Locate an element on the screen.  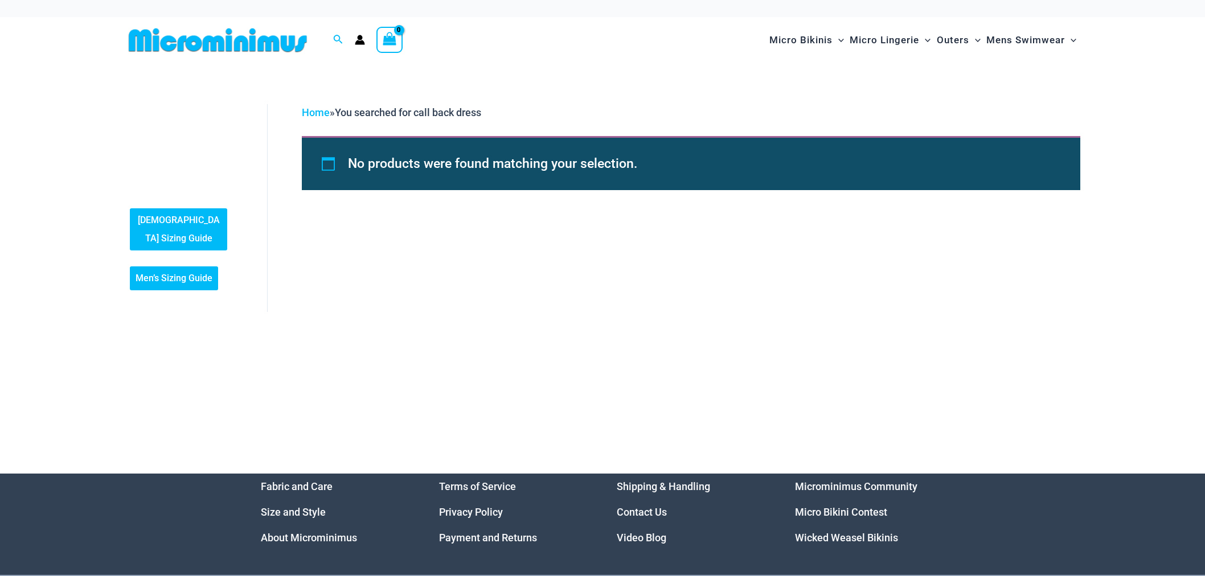
a: Video Blog is located at coordinates (641, 537).